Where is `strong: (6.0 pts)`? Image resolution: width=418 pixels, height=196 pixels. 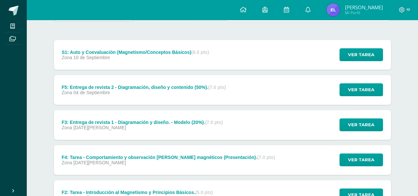
strong: (6.0 pts) is located at coordinates (200, 52).